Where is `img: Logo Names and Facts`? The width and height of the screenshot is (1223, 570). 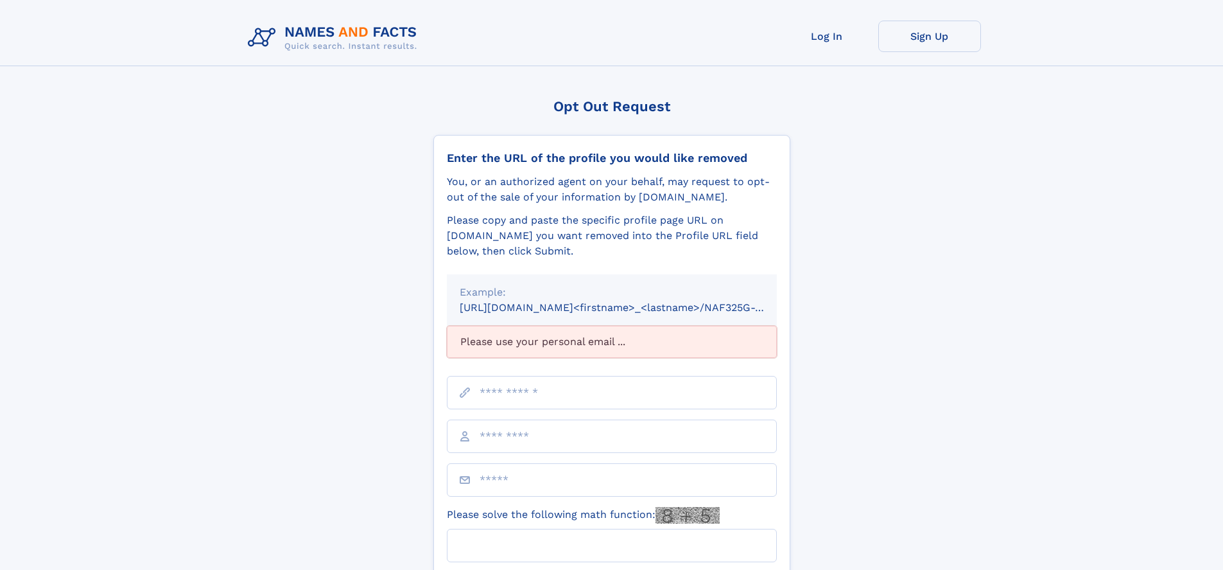 img: Logo Names and Facts is located at coordinates (335, 38).